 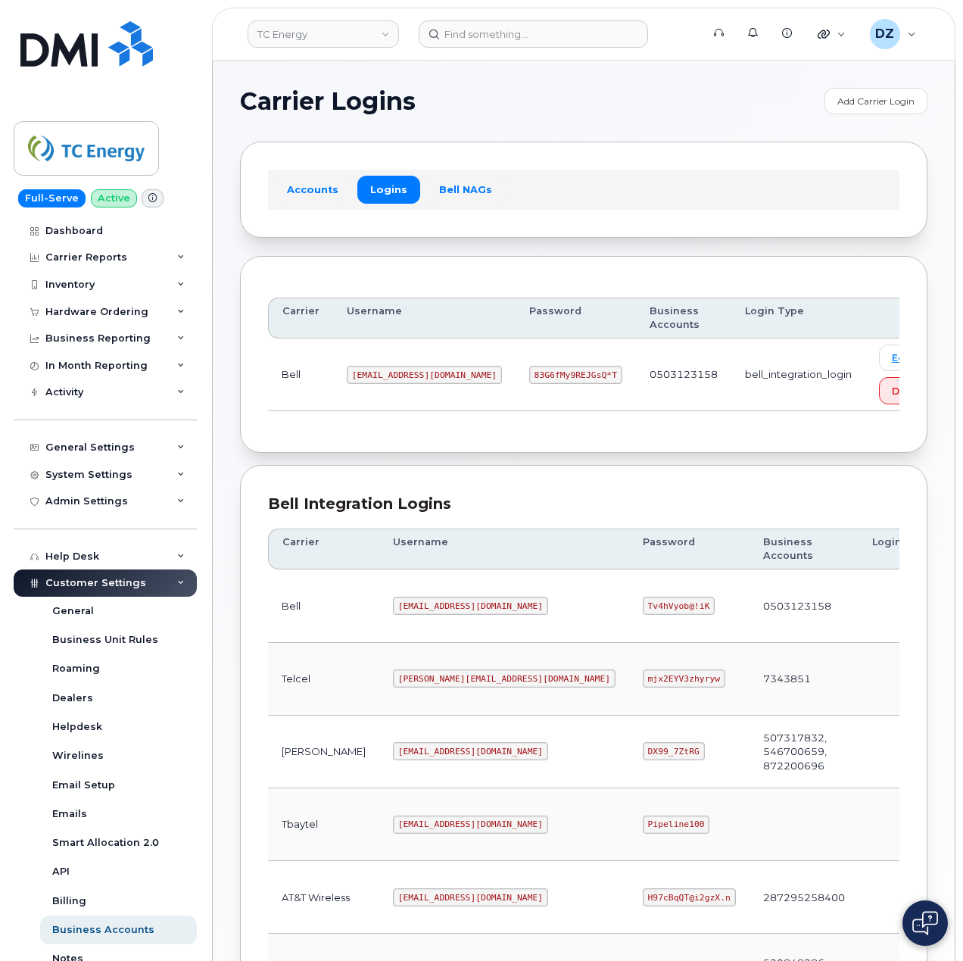 What do you see at coordinates (328, 101) in the screenshot?
I see `span: Carrier Logins` at bounding box center [328, 101].